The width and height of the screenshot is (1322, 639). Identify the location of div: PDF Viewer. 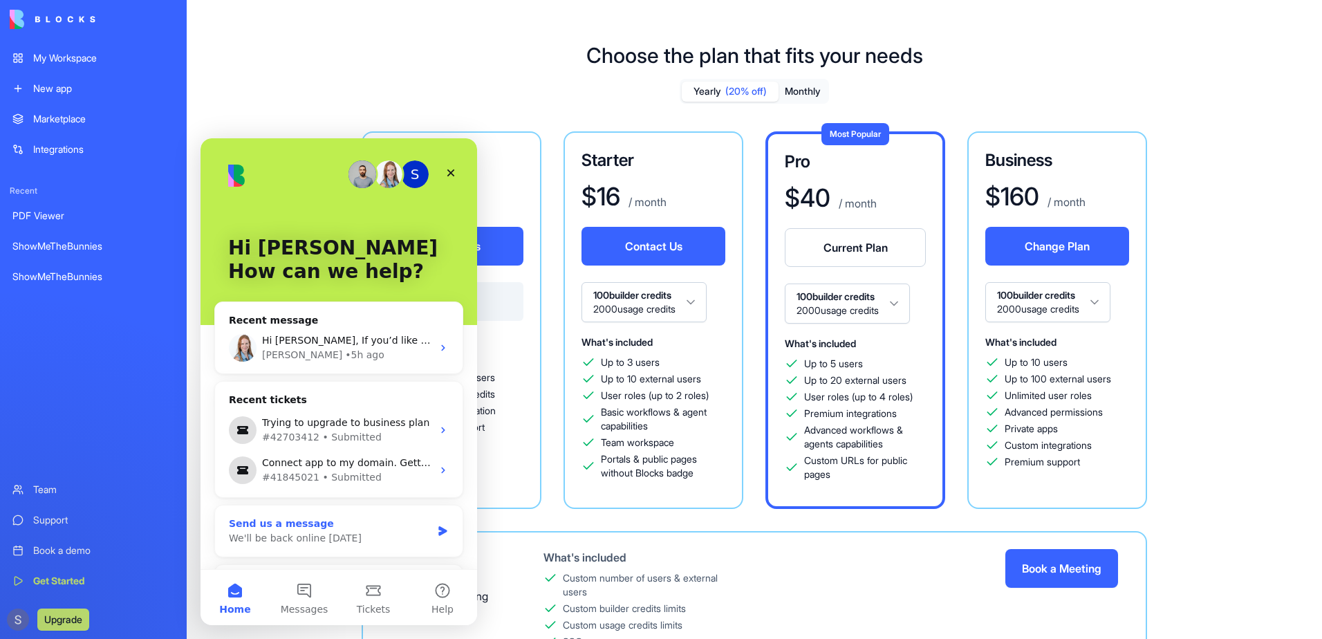
(93, 216).